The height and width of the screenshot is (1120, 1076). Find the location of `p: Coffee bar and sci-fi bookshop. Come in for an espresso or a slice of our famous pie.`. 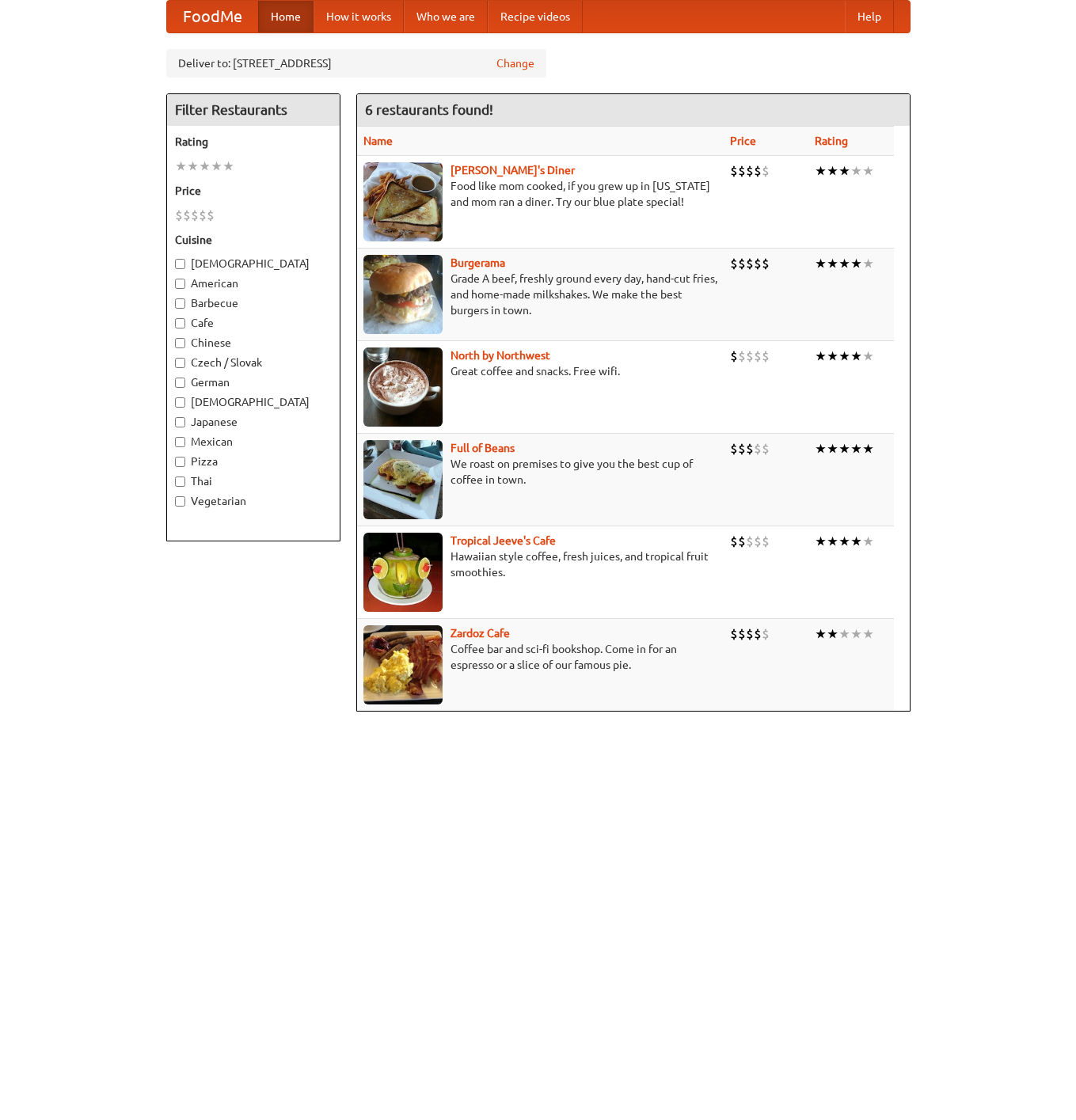

p: Coffee bar and sci-fi bookshop. Come in for an espresso or a slice of our famous pie. is located at coordinates (540, 657).